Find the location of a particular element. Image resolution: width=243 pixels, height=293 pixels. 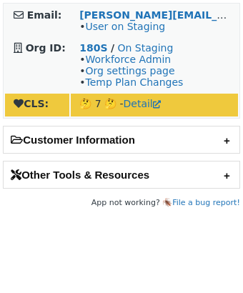

footer: App not working? 🪳 is located at coordinates (121, 203).